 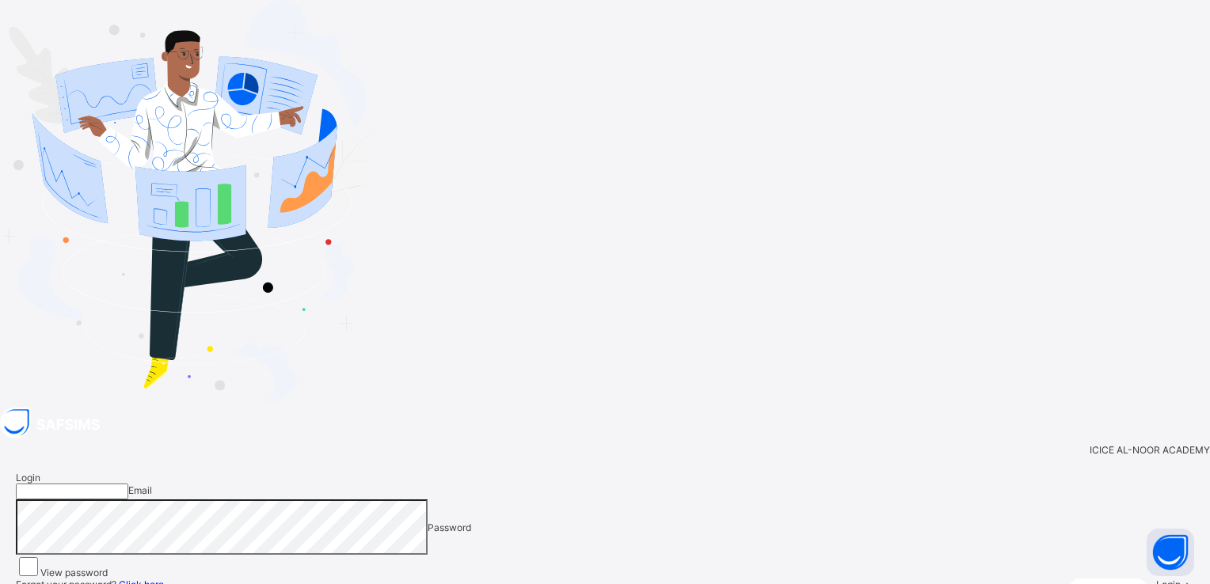 What do you see at coordinates (1170, 553) in the screenshot?
I see `button: Open asap` at bounding box center [1170, 553].